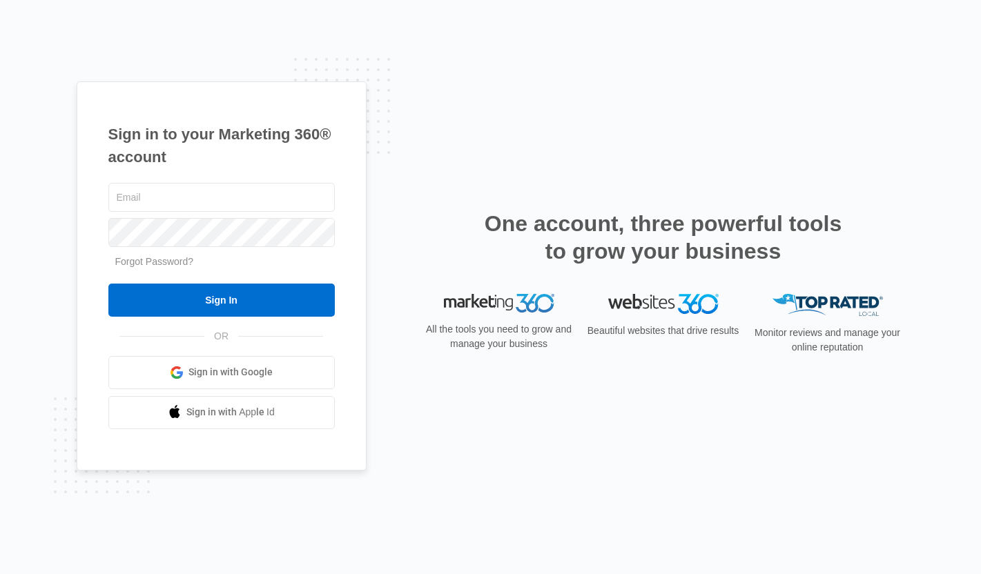 This screenshot has height=574, width=981. Describe the element at coordinates (663, 304) in the screenshot. I see `img: Websites 360` at that location.